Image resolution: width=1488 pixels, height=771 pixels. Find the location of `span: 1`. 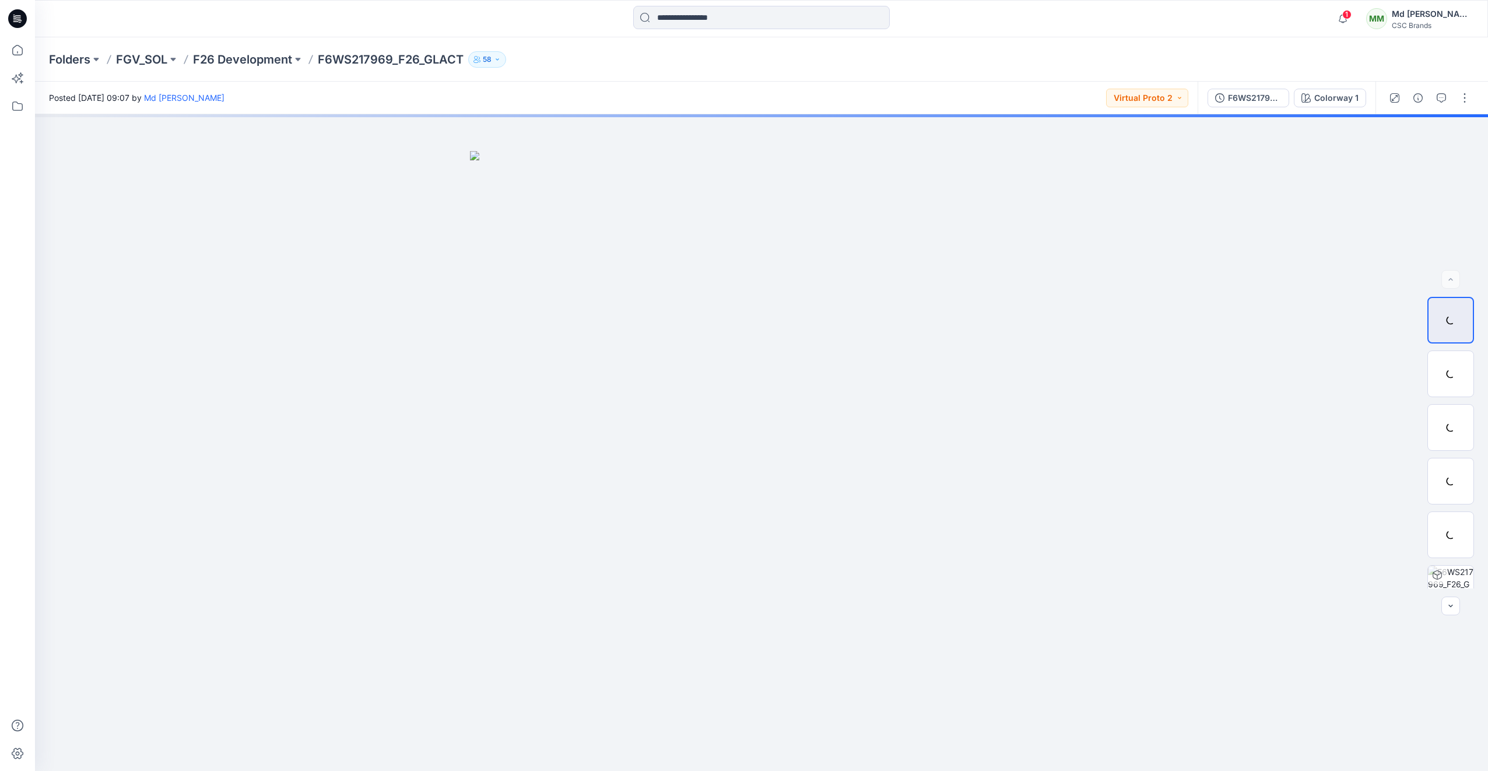

span: 1 is located at coordinates (1347, 15).